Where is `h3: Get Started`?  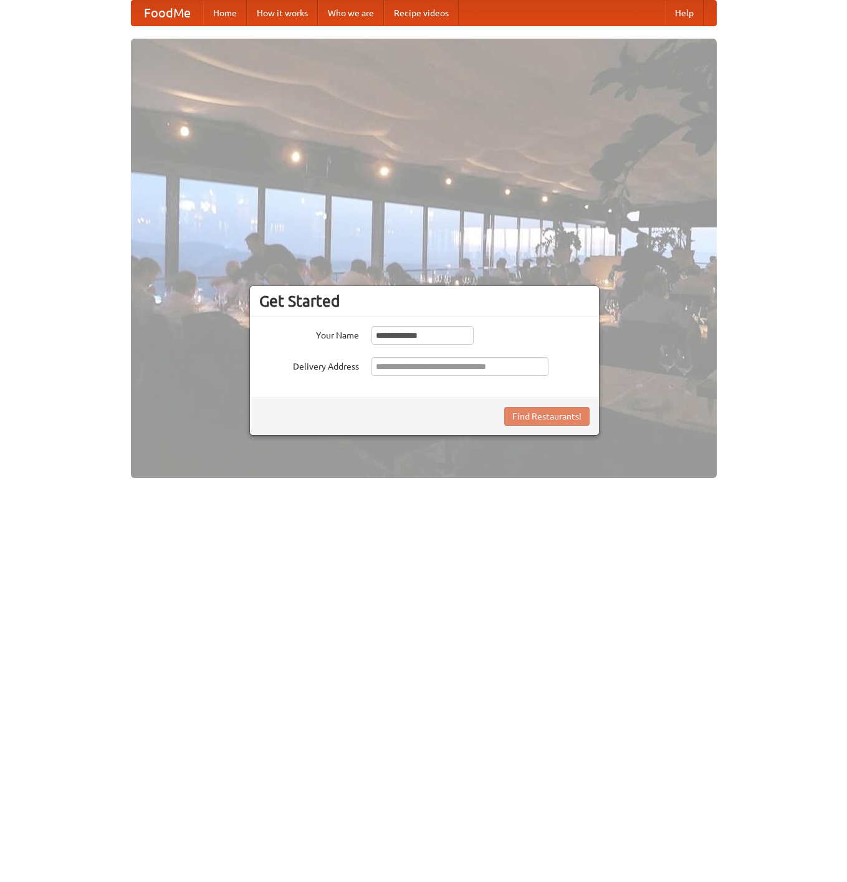
h3: Get Started is located at coordinates (425, 301).